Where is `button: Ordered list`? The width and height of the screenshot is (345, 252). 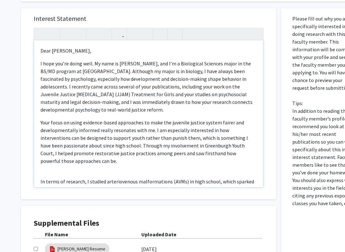 button: Ordered list is located at coordinates (145, 34).